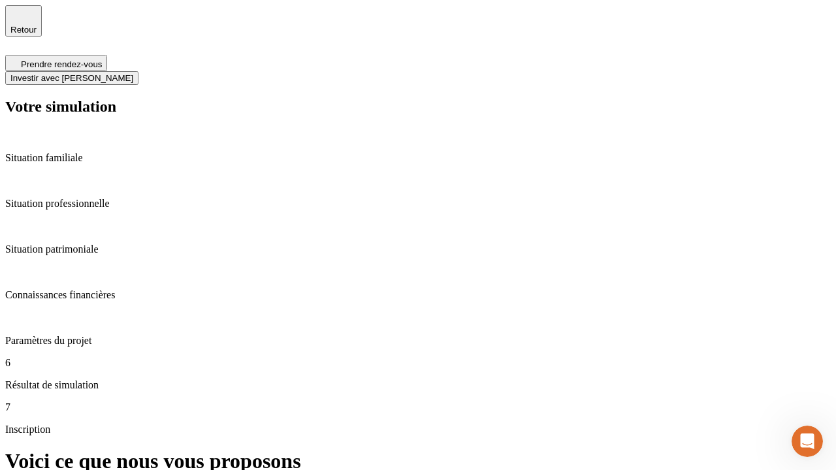  I want to click on h2: Votre simulation, so click(418, 106).